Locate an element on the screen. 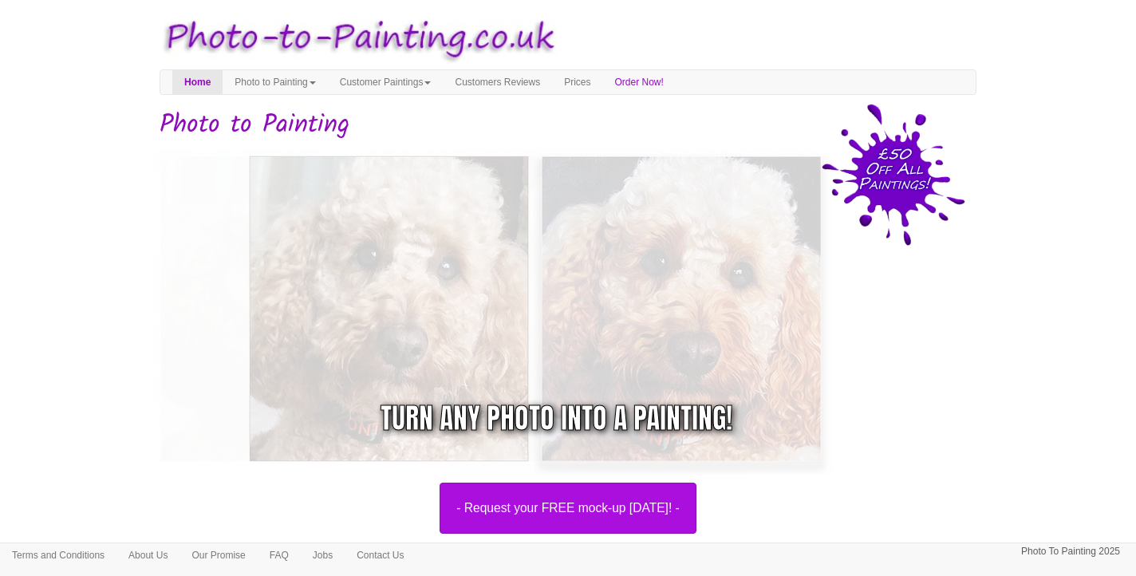  a: Our Promise is located at coordinates (218, 555).